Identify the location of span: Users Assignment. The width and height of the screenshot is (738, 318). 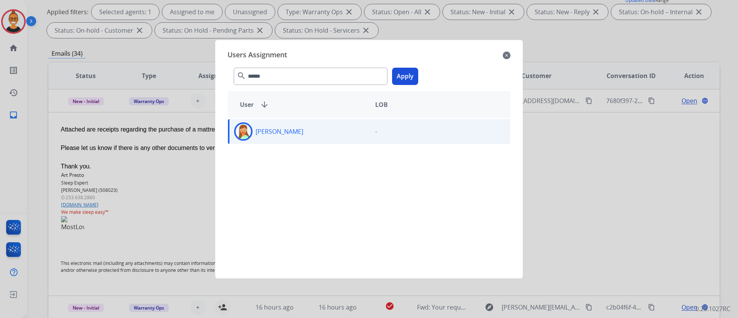
(257, 55).